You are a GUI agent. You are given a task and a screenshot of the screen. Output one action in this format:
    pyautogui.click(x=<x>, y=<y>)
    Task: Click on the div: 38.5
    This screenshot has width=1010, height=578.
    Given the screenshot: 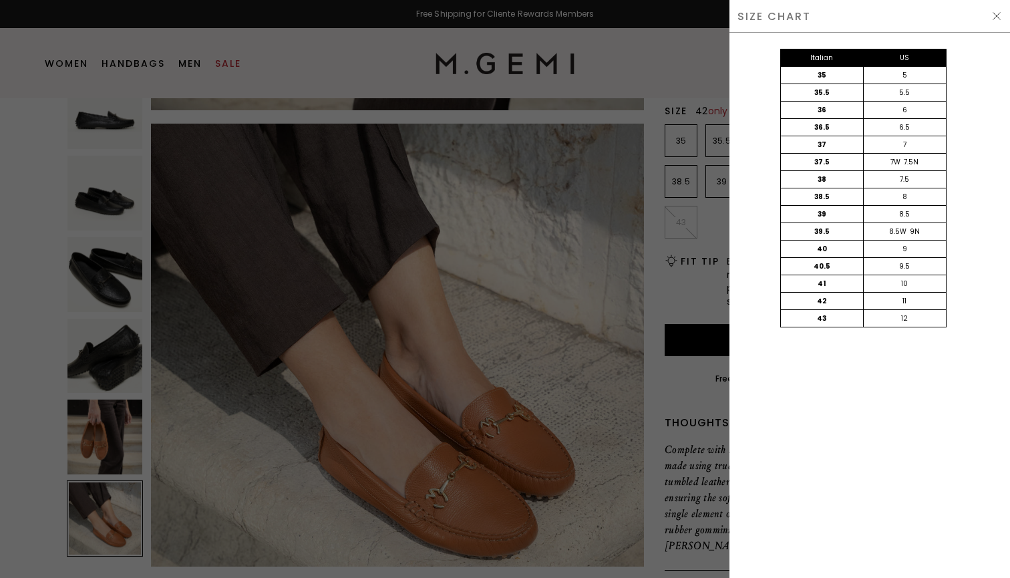 What is the action you would take?
    pyautogui.click(x=822, y=196)
    